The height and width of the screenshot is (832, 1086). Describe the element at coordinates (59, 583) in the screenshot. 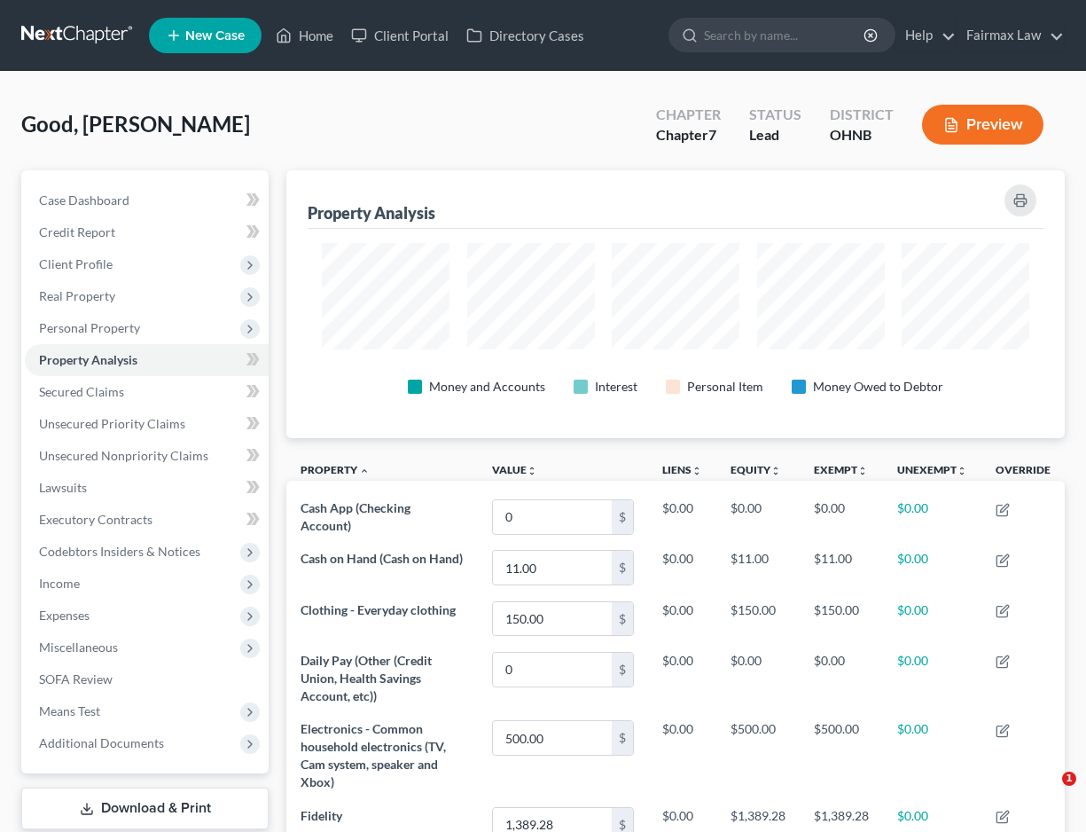

I see `span: Income` at that location.